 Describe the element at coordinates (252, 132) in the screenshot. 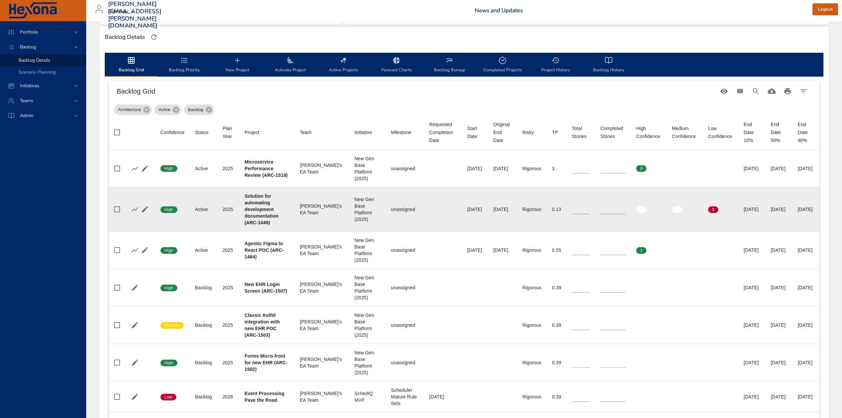

I see `div: Project` at that location.